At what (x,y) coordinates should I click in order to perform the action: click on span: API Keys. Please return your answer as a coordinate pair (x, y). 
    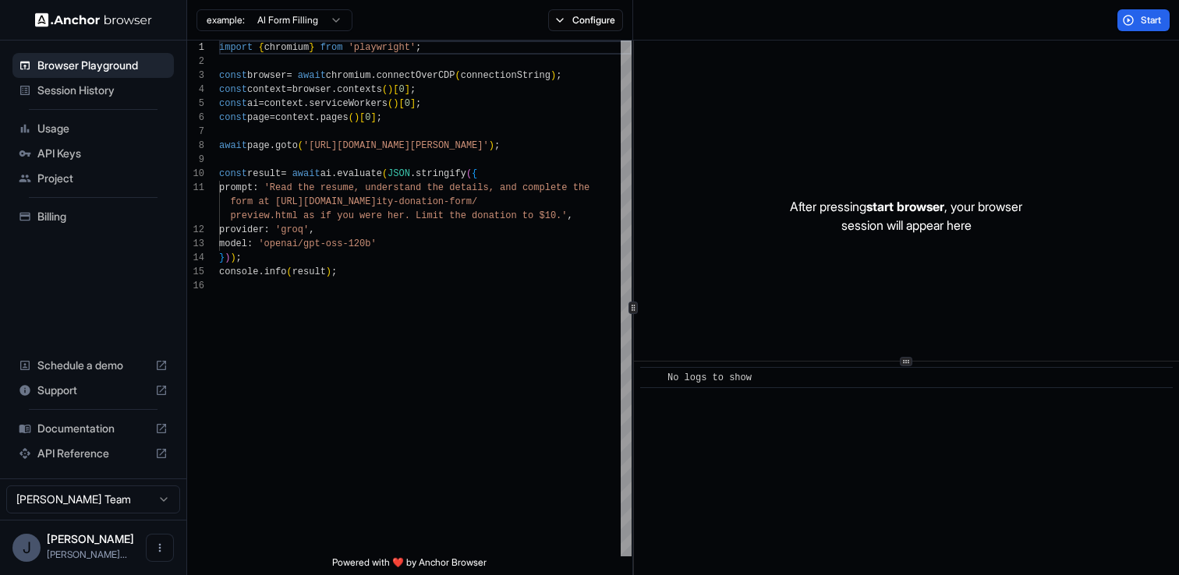
    Looking at the image, I should click on (102, 154).